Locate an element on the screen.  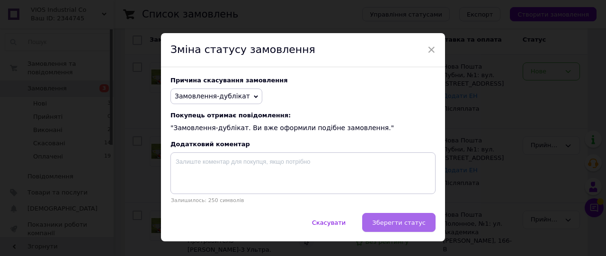
span: Скасувати is located at coordinates (329, 223).